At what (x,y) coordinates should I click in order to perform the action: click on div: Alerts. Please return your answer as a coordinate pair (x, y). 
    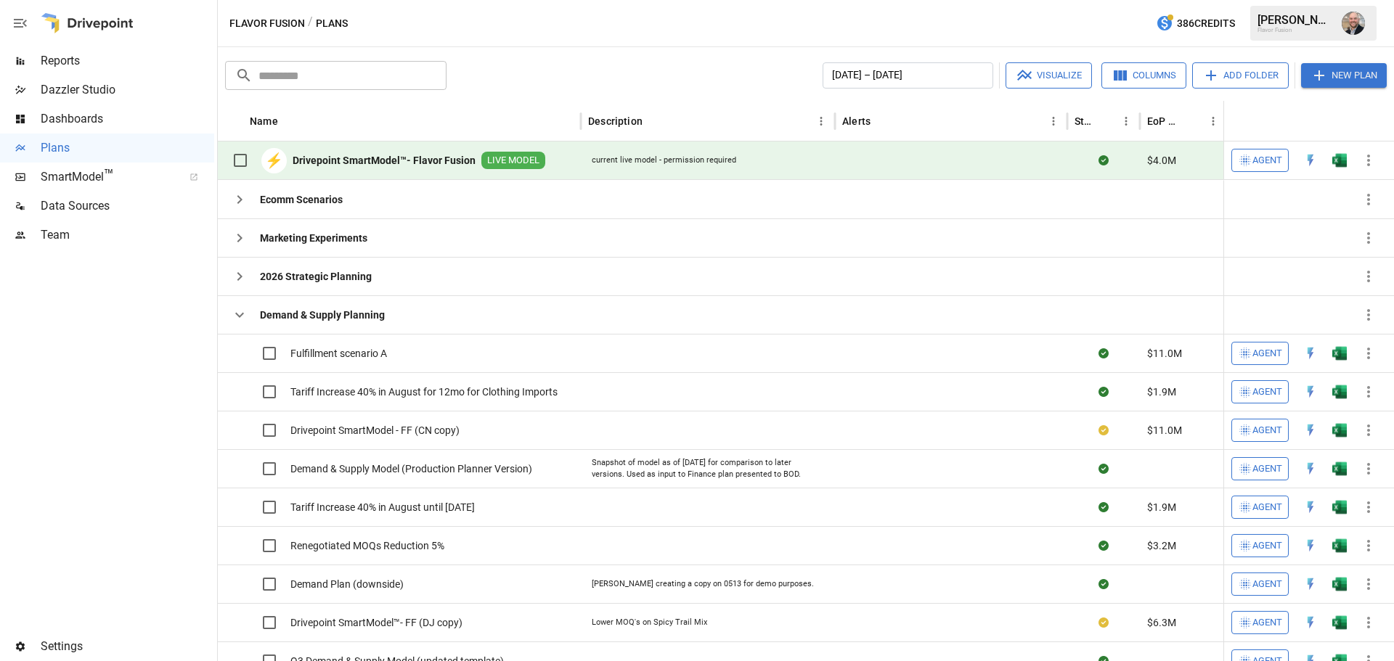
    Looking at the image, I should click on (856, 121).